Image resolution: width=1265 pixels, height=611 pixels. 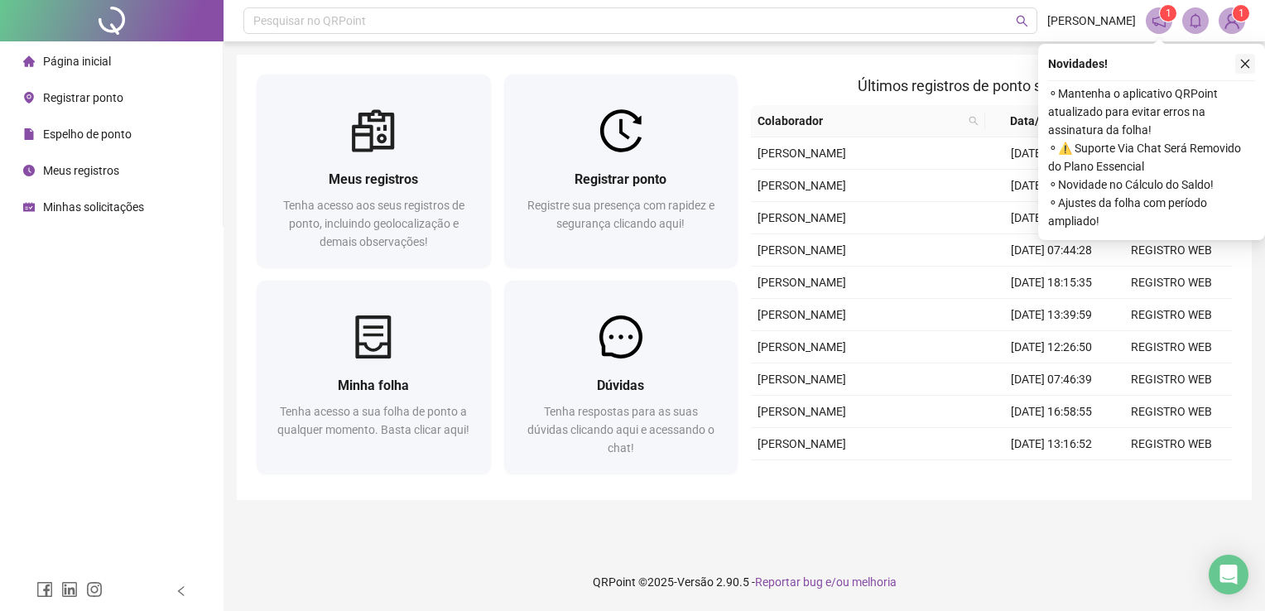 What do you see at coordinates (621, 214) in the screenshot?
I see `span: Registre sua presença com rapidez e segurança clicando aqui!` at bounding box center [621, 214].